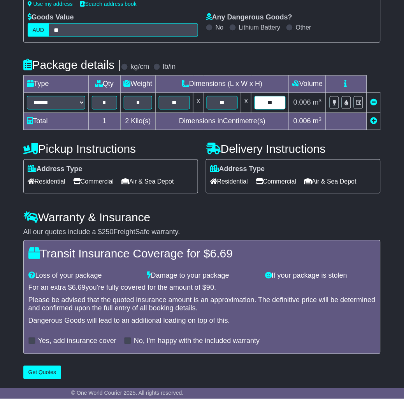 This screenshot has width=404, height=399. I want to click on div: All our quotes include a $ FreightSafe warranty., so click(202, 233).